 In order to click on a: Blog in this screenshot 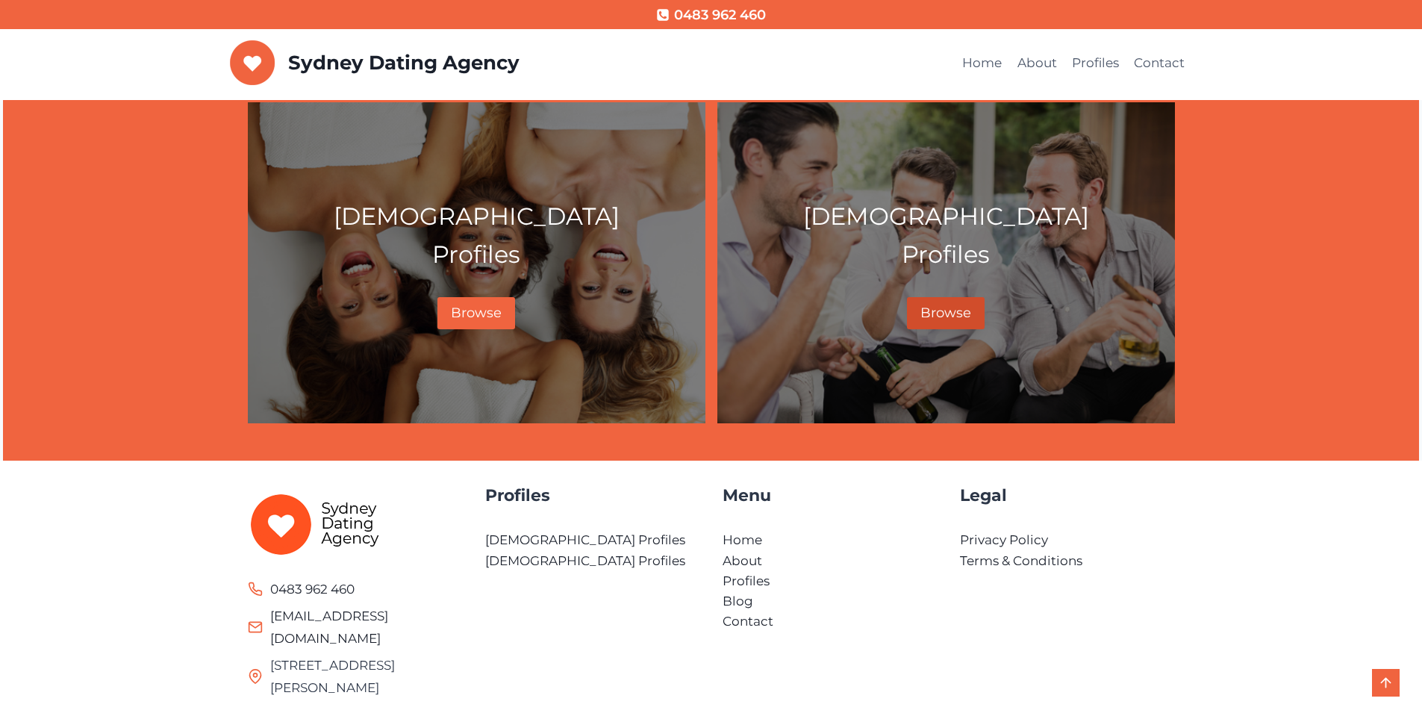, I will do `click(737, 601)`.